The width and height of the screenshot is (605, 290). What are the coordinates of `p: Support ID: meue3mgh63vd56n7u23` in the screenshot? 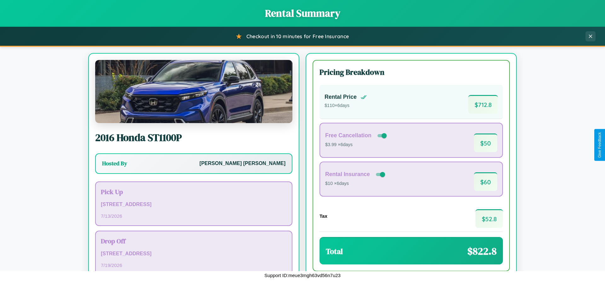 It's located at (302, 275).